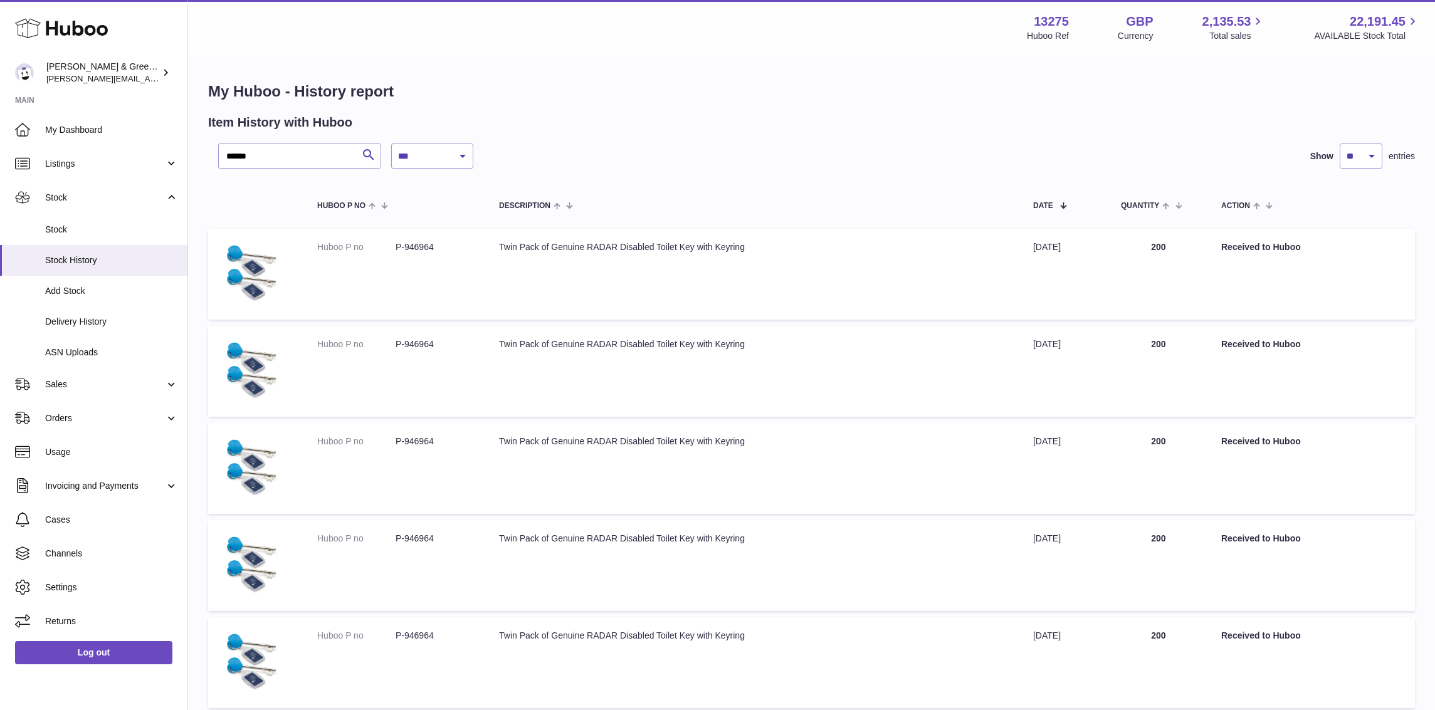 The image size is (1435, 710). Describe the element at coordinates (112, 554) in the screenshot. I see `span: Channels` at that location.